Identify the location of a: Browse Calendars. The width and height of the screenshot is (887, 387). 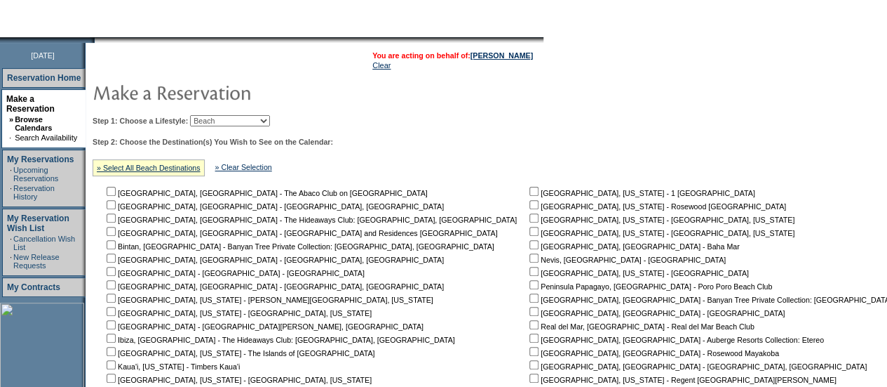
(33, 123).